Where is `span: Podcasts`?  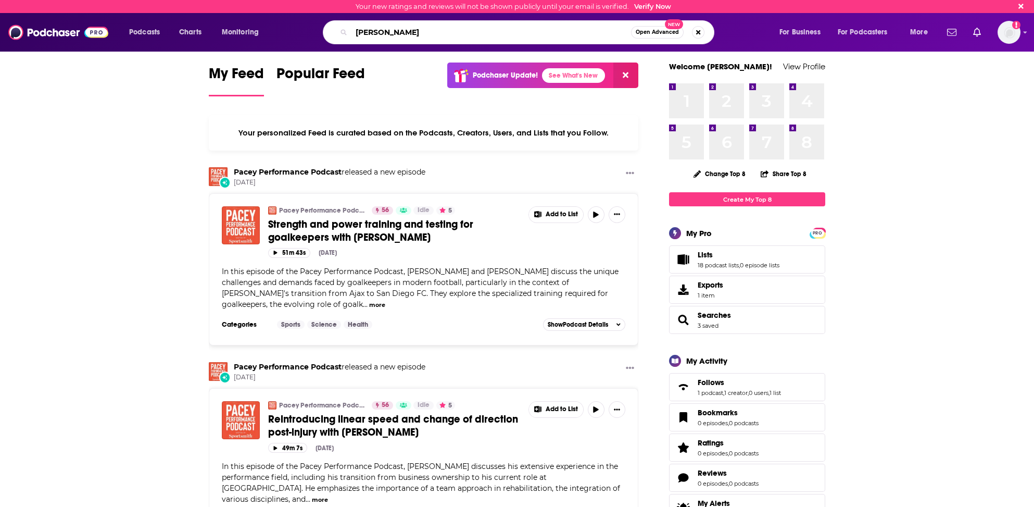
span: Podcasts is located at coordinates (144, 32).